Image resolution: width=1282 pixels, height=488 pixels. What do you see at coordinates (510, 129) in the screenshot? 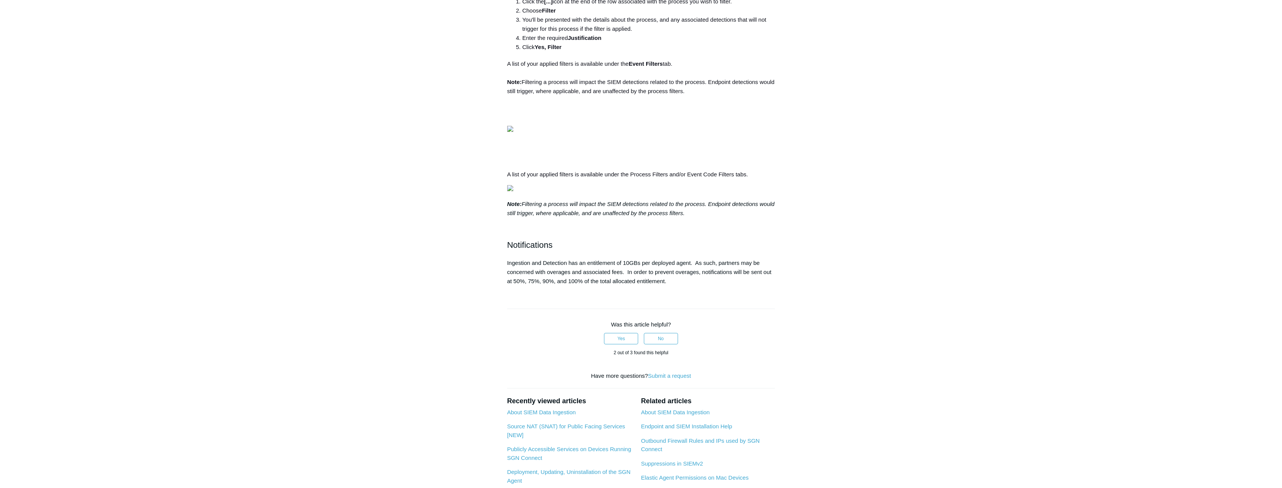
I see `img: 17403064361107` at bounding box center [510, 129].